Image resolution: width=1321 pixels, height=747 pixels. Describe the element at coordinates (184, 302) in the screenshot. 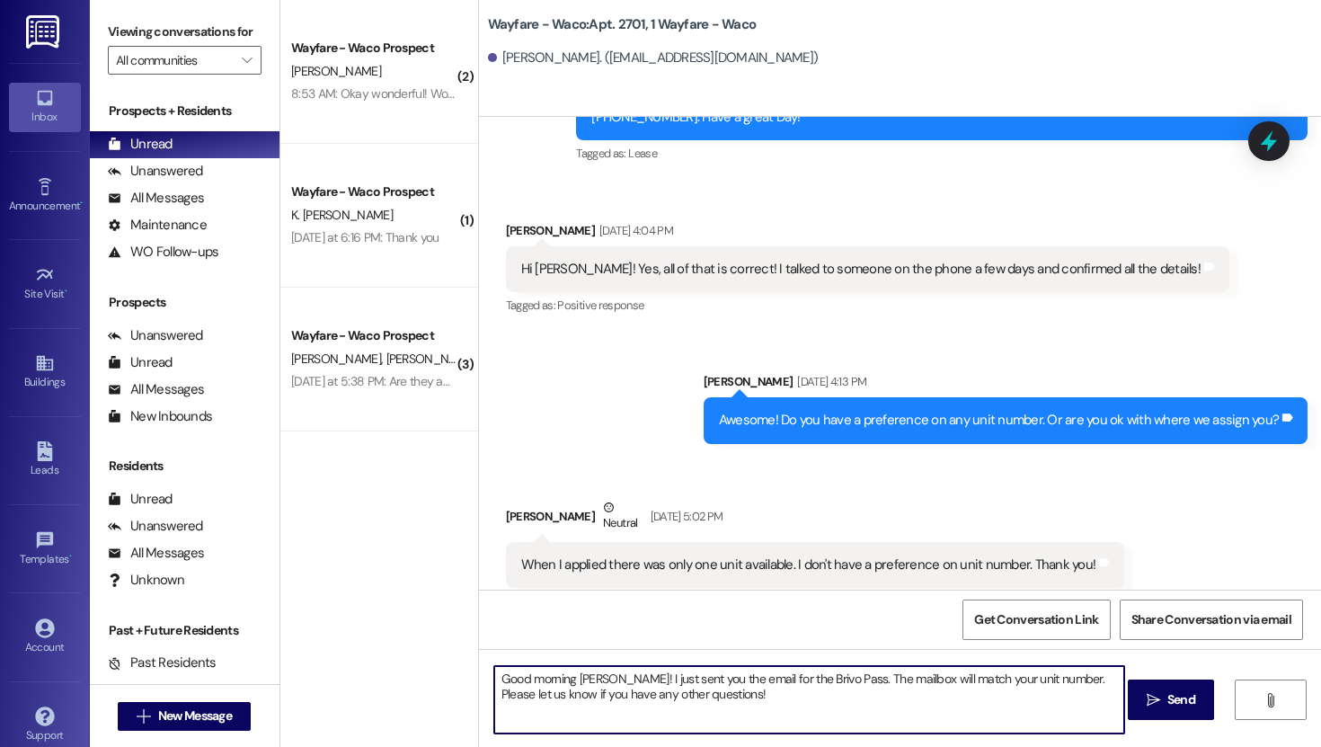

I see `div: Prospects` at that location.